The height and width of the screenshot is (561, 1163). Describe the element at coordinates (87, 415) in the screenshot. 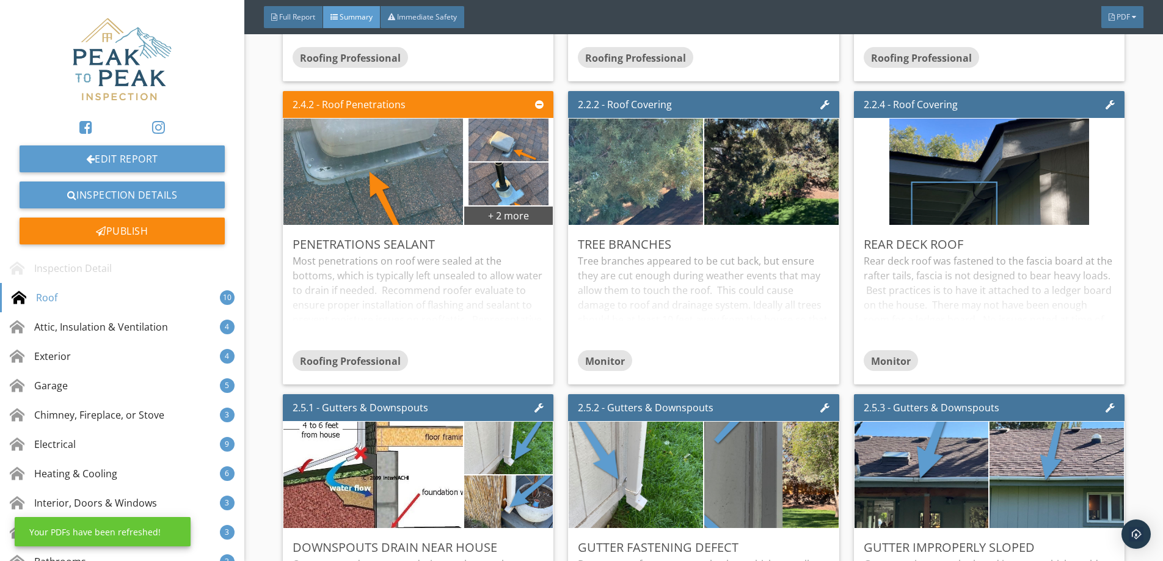

I see `div: Chimney, Fireplace, or Stove` at that location.